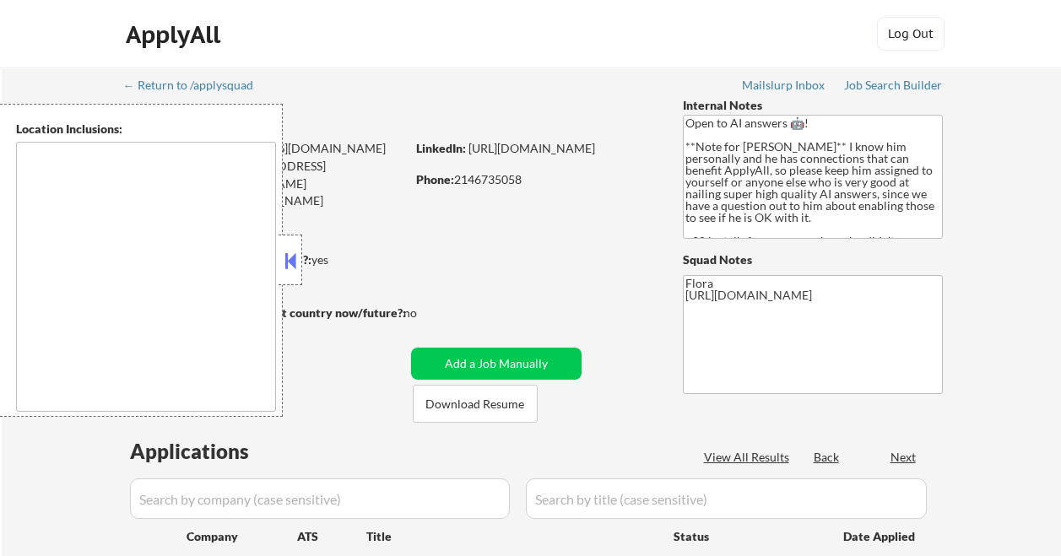 The width and height of the screenshot is (1061, 556). Describe the element at coordinates (813, 106) in the screenshot. I see `div: Internal Notes` at that location.